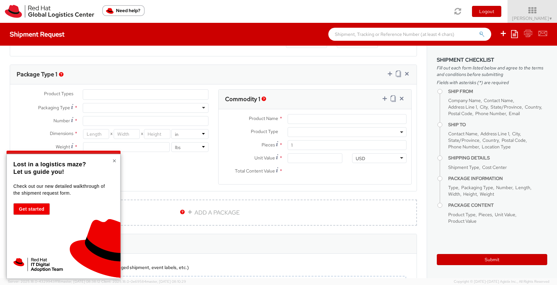 The image size is (557, 285). Describe the element at coordinates (514, 113) in the screenshot. I see `span: Email` at that location.